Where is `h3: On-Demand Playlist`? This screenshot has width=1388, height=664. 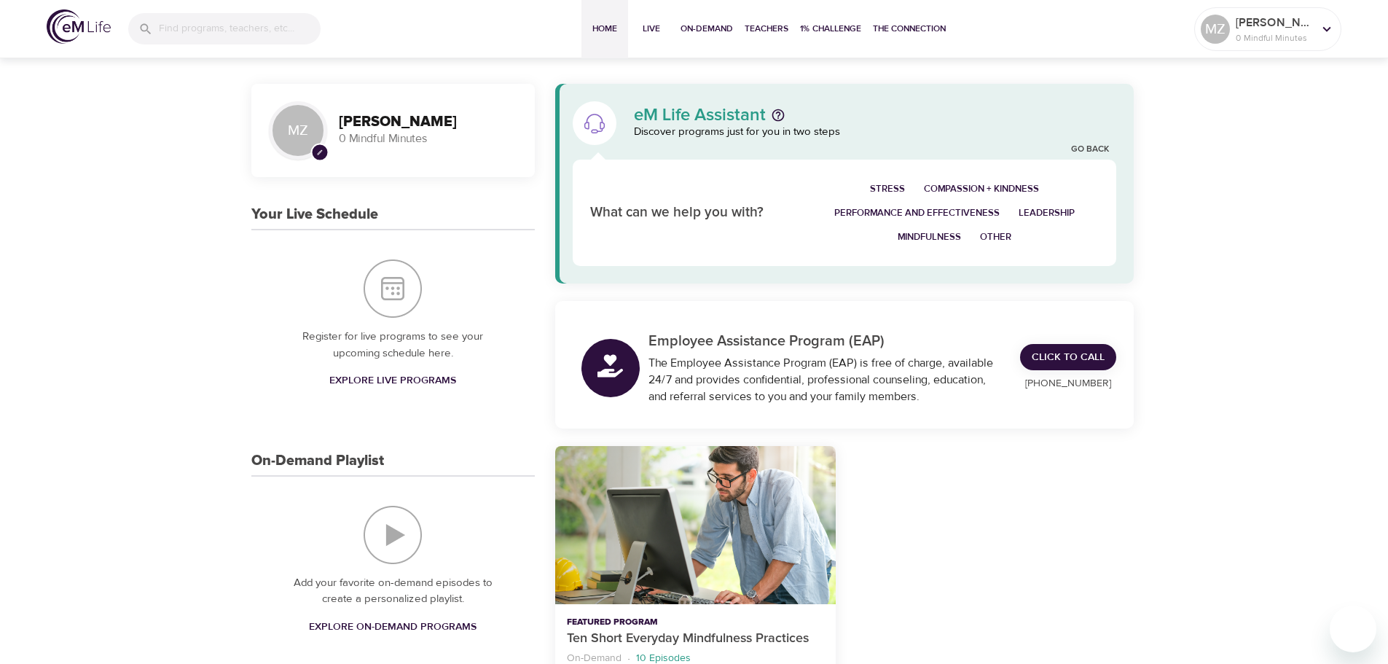
h3: On-Demand Playlist is located at coordinates (318, 461).